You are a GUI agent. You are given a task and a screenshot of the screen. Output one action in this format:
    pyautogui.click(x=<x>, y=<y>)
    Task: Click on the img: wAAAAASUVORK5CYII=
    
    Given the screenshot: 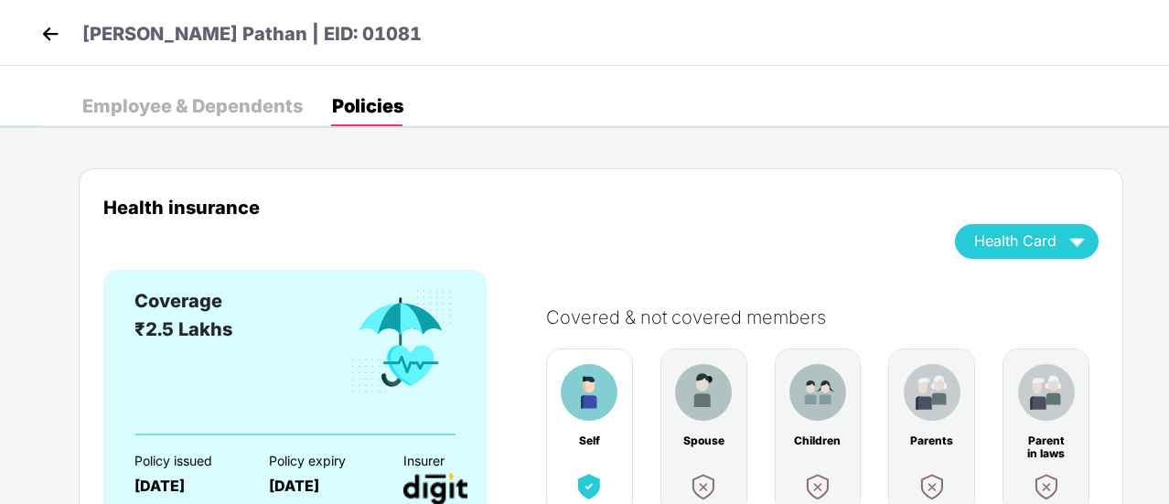 What is the action you would take?
    pyautogui.click(x=1077, y=241)
    